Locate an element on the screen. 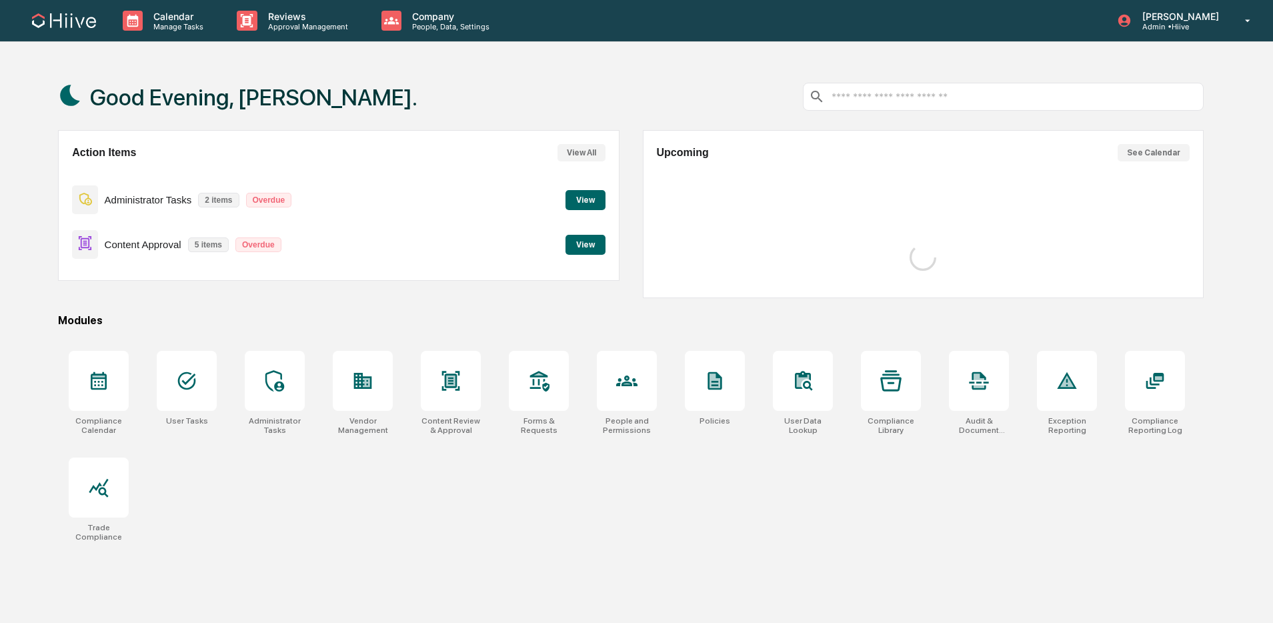 The width and height of the screenshot is (1273, 623). h2: Action Items is located at coordinates (104, 153).